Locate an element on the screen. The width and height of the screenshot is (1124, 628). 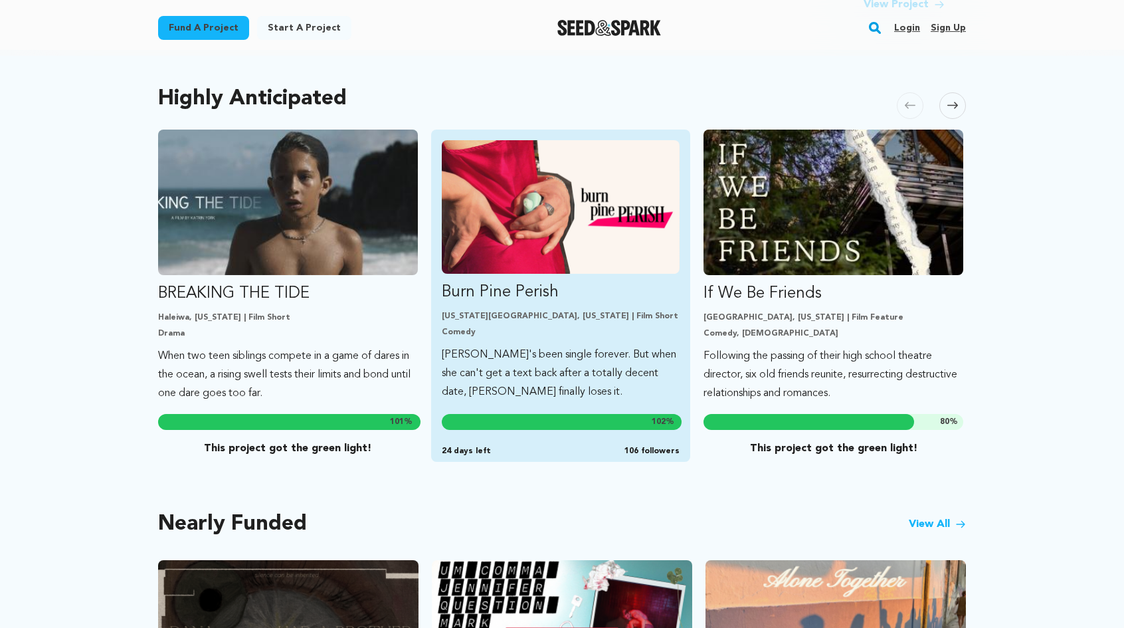
a: View All is located at coordinates (937, 524).